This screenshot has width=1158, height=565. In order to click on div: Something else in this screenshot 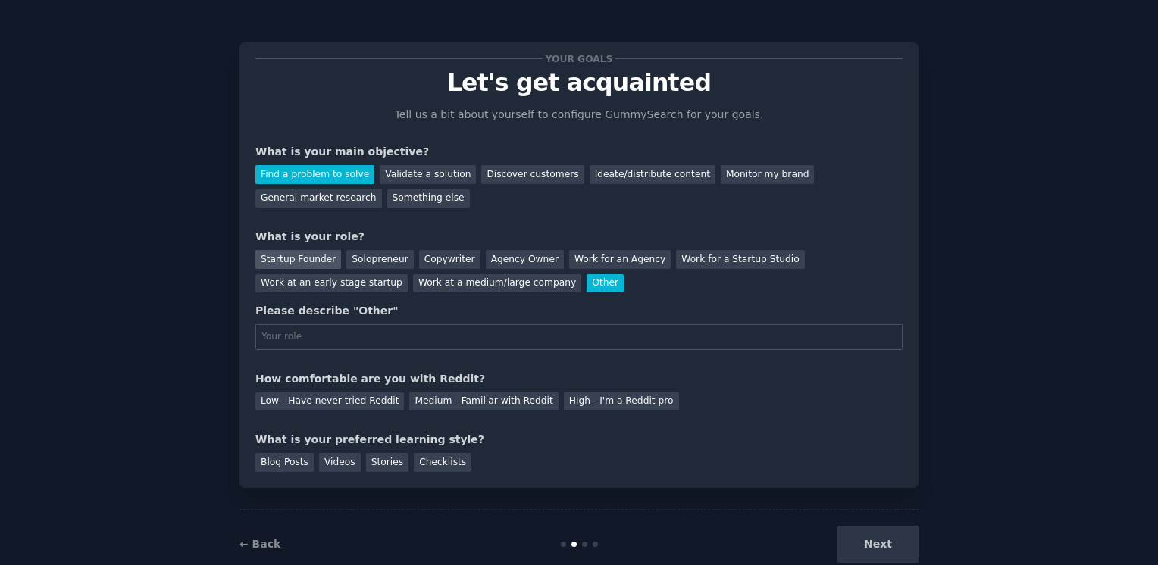, I will do `click(428, 199)`.